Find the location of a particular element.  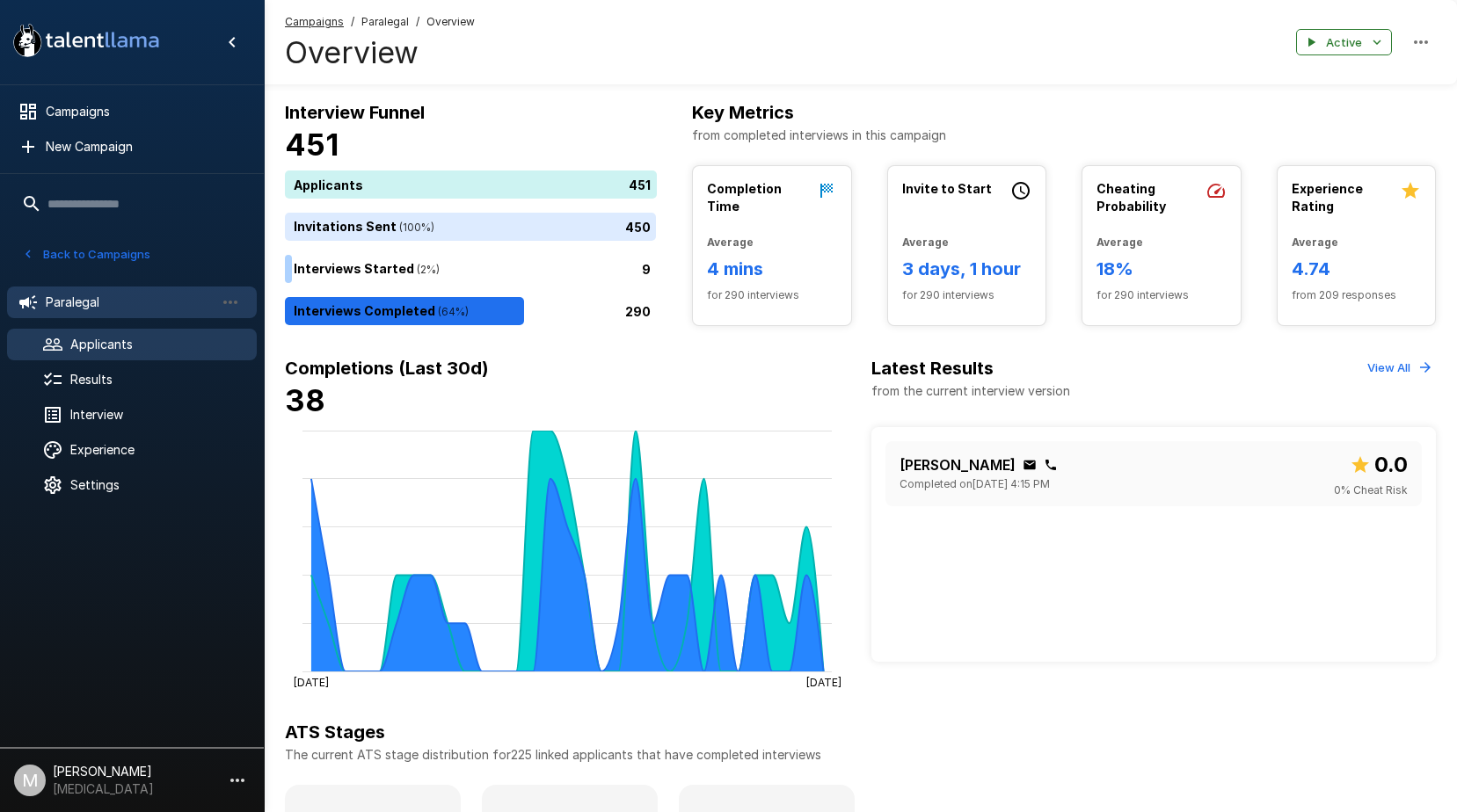

b: 38 is located at coordinates (305, 400).